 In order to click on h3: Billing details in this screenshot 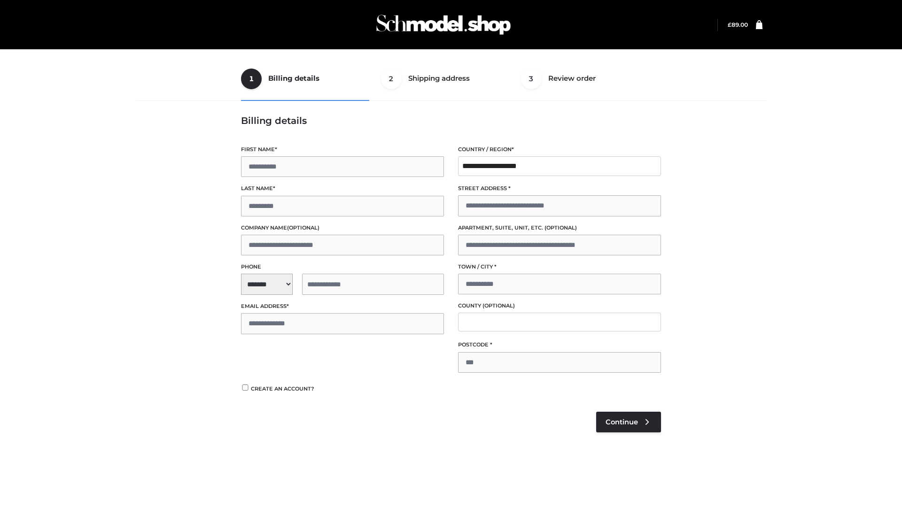, I will do `click(451, 121)`.